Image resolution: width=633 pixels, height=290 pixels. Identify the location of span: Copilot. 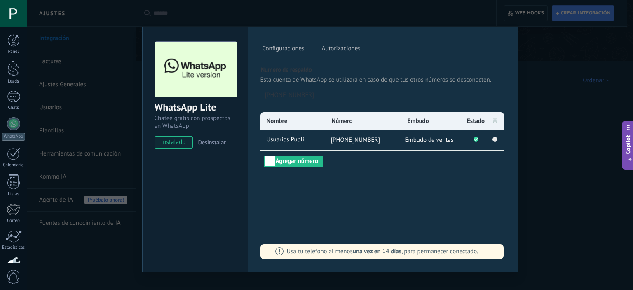
(628, 144).